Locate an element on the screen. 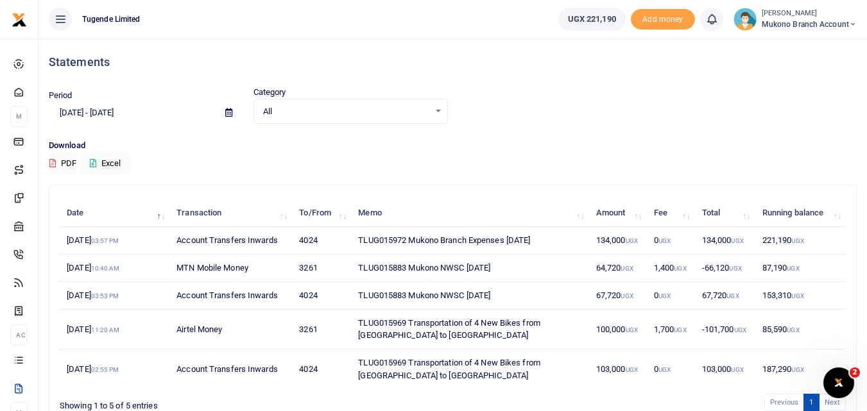  span: Add money is located at coordinates (663, 19).